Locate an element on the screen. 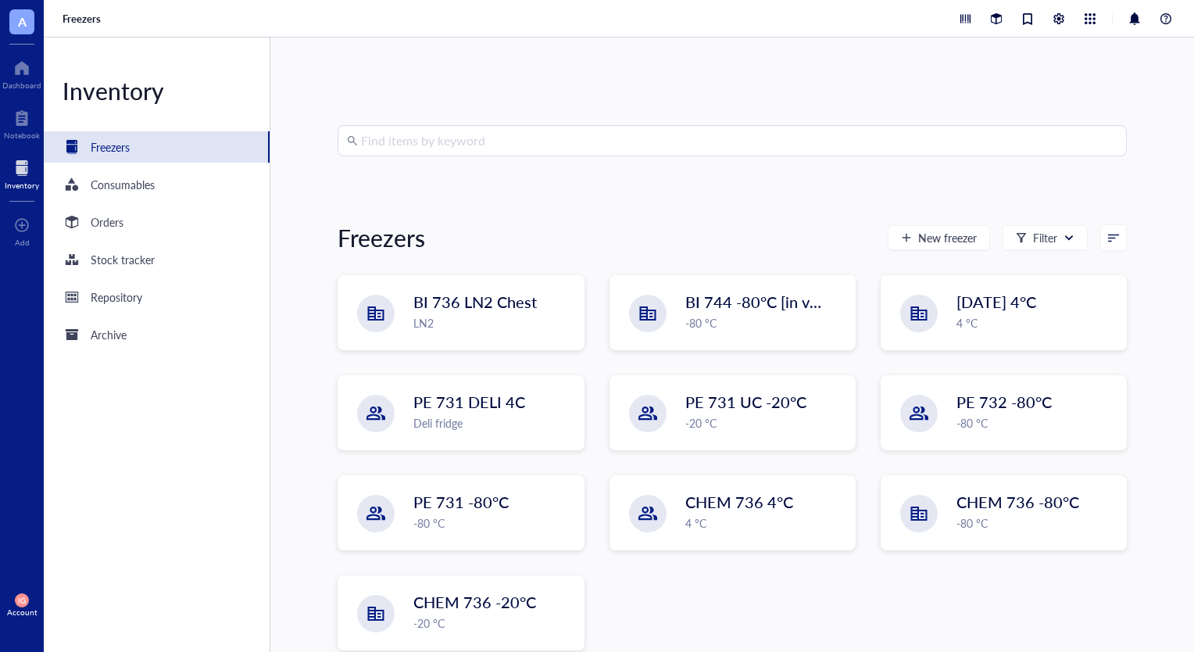 This screenshot has height=652, width=1194. span: BI 744 -80°C [in vivo] is located at coordinates (760, 302).